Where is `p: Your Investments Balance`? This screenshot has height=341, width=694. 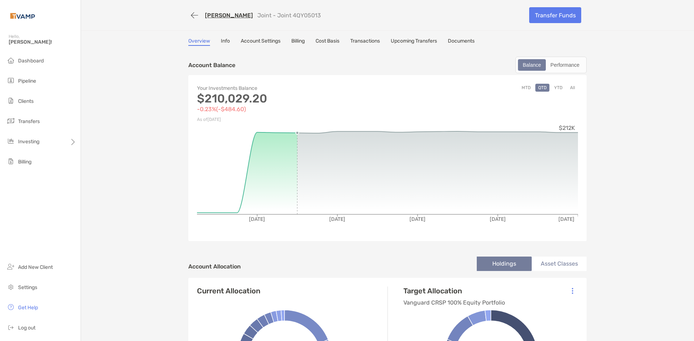 p: Your Investments Balance is located at coordinates (292, 88).